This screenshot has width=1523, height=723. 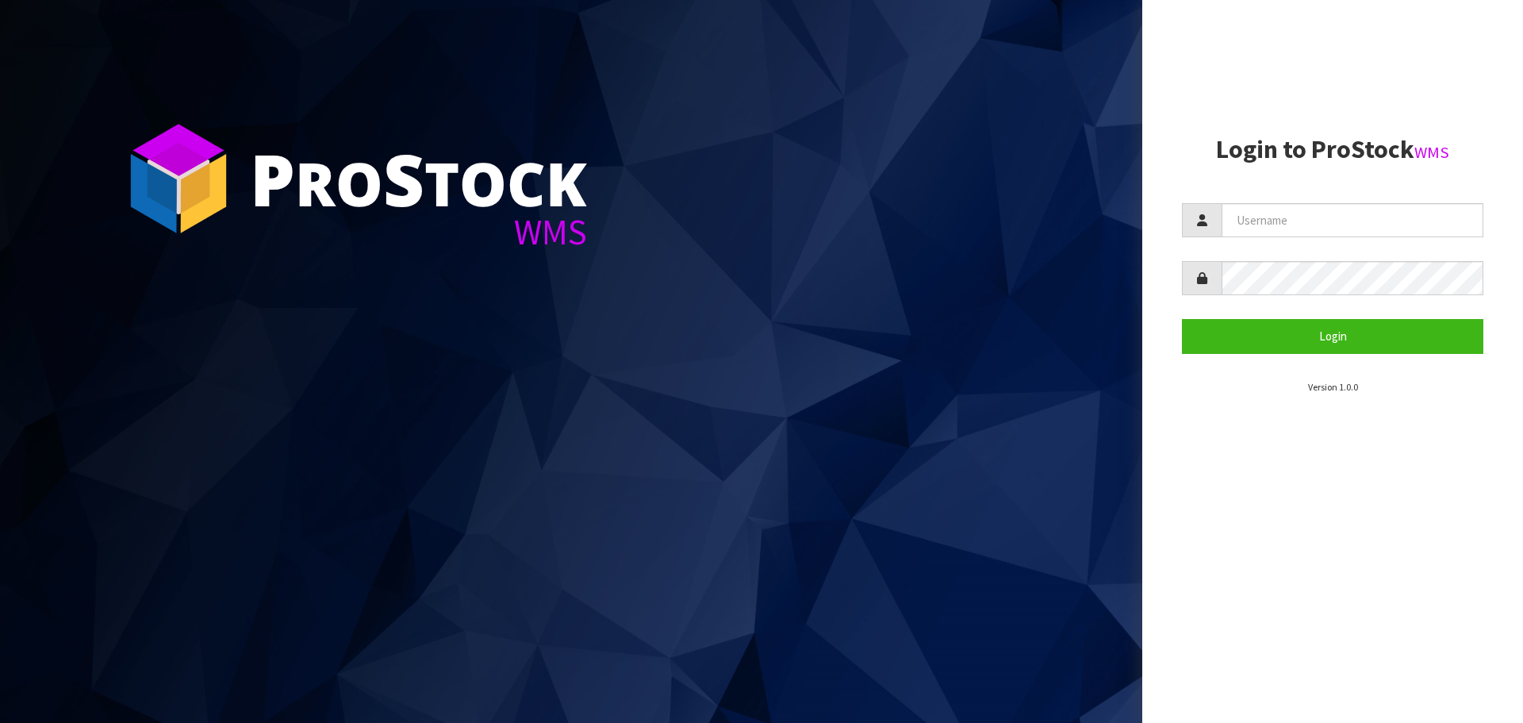 What do you see at coordinates (1432, 152) in the screenshot?
I see `small: WMS` at bounding box center [1432, 152].